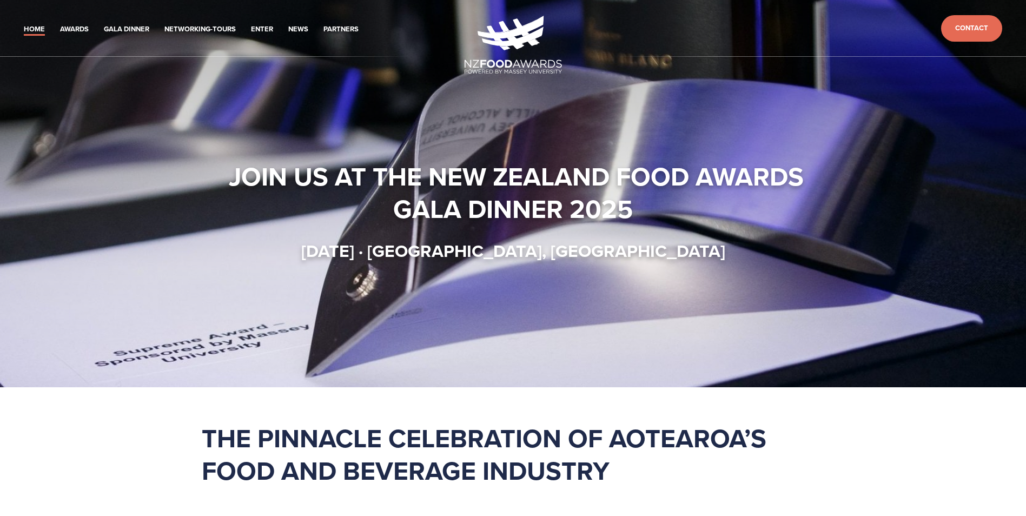 The height and width of the screenshot is (516, 1026). Describe the element at coordinates (34, 29) in the screenshot. I see `a: Home` at that location.